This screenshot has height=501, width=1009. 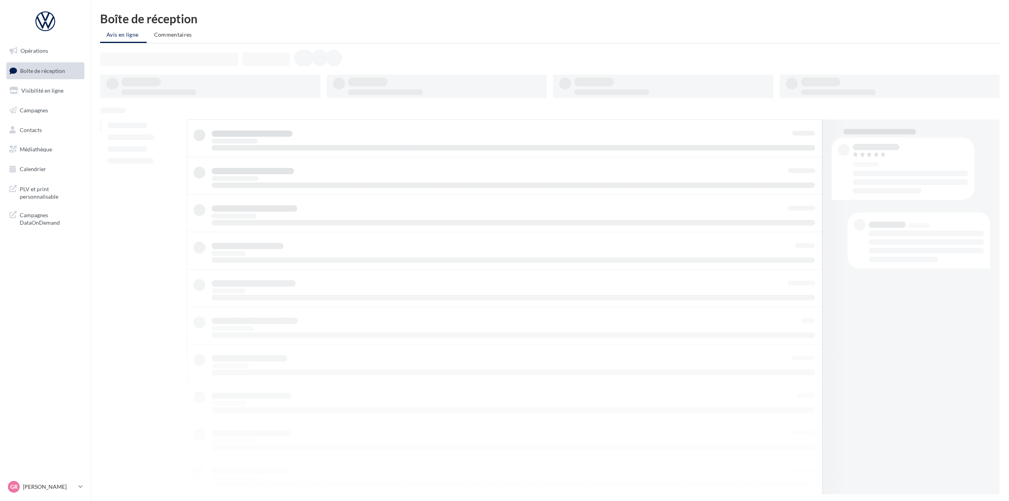 I want to click on a: Contacts, so click(x=45, y=130).